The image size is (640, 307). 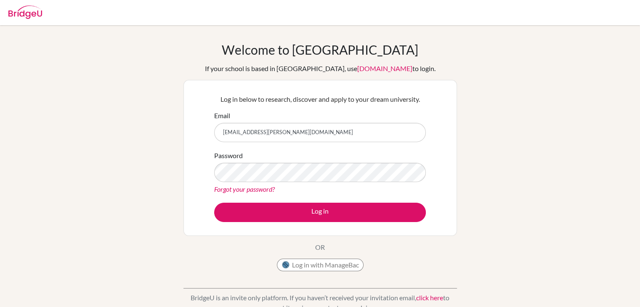 What do you see at coordinates (25, 12) in the screenshot?
I see `img: Bridge-U` at bounding box center [25, 12].